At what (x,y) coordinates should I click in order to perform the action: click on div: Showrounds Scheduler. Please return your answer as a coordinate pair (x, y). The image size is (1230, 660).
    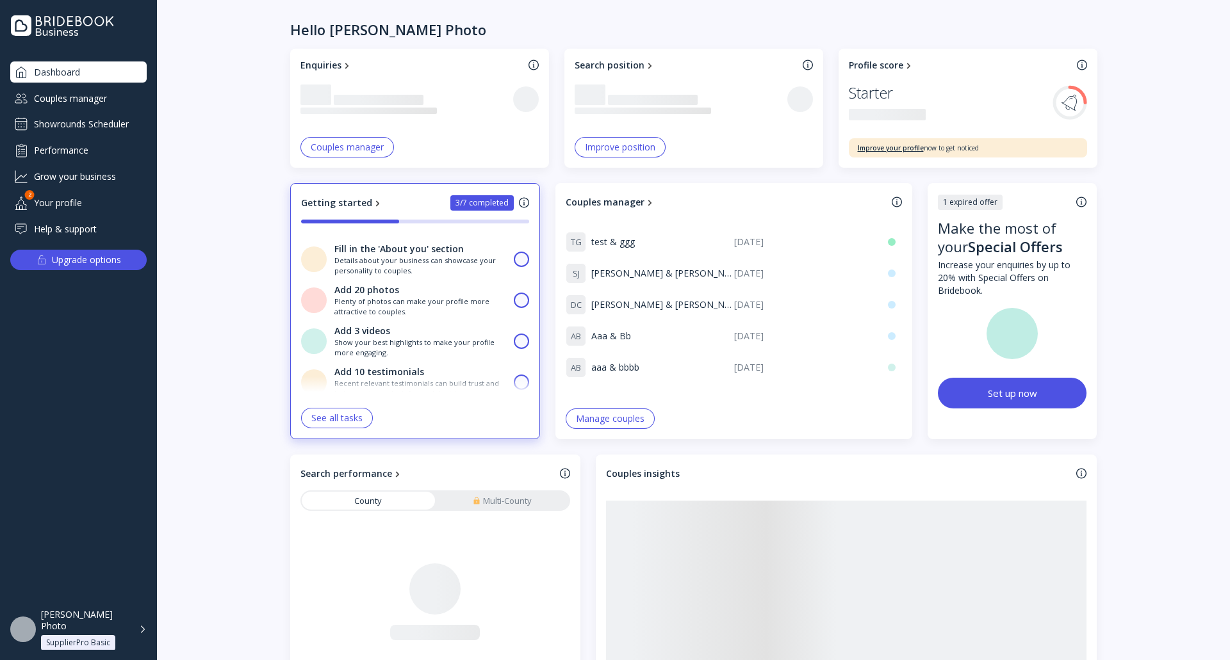
    Looking at the image, I should click on (78, 124).